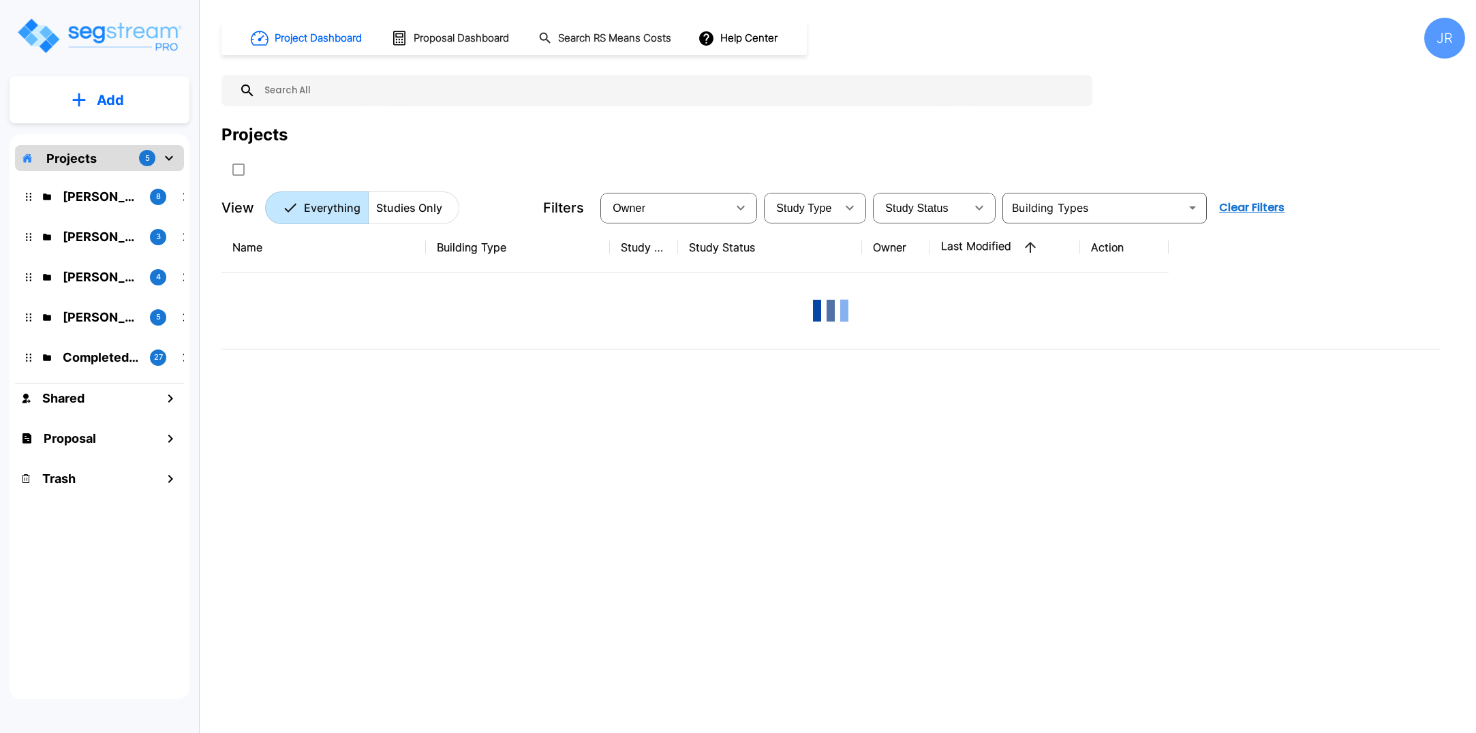 This screenshot has width=1476, height=733. Describe the element at coordinates (59, 479) in the screenshot. I see `h1: Trash` at that location.